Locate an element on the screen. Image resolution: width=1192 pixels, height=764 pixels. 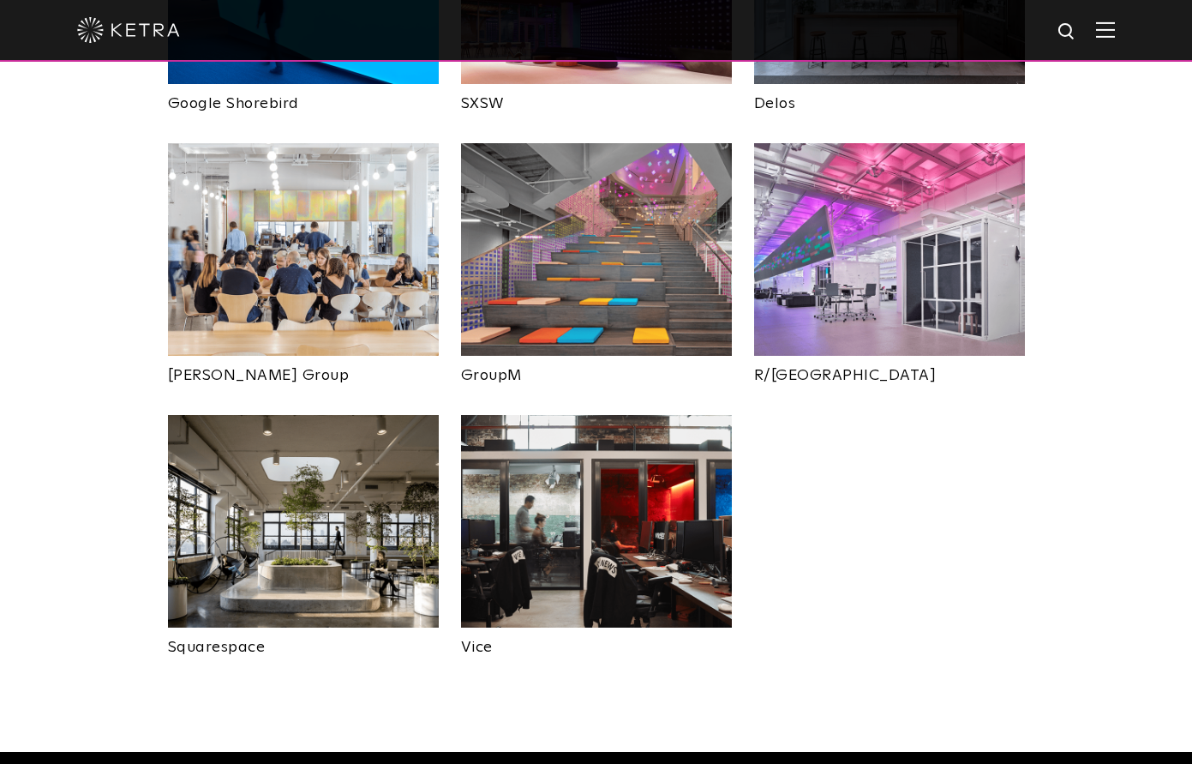
img: New-Project-Page-hero-(3x)_0006_RGA-Tillotson-Muggenborg-11 is located at coordinates (890, 249).